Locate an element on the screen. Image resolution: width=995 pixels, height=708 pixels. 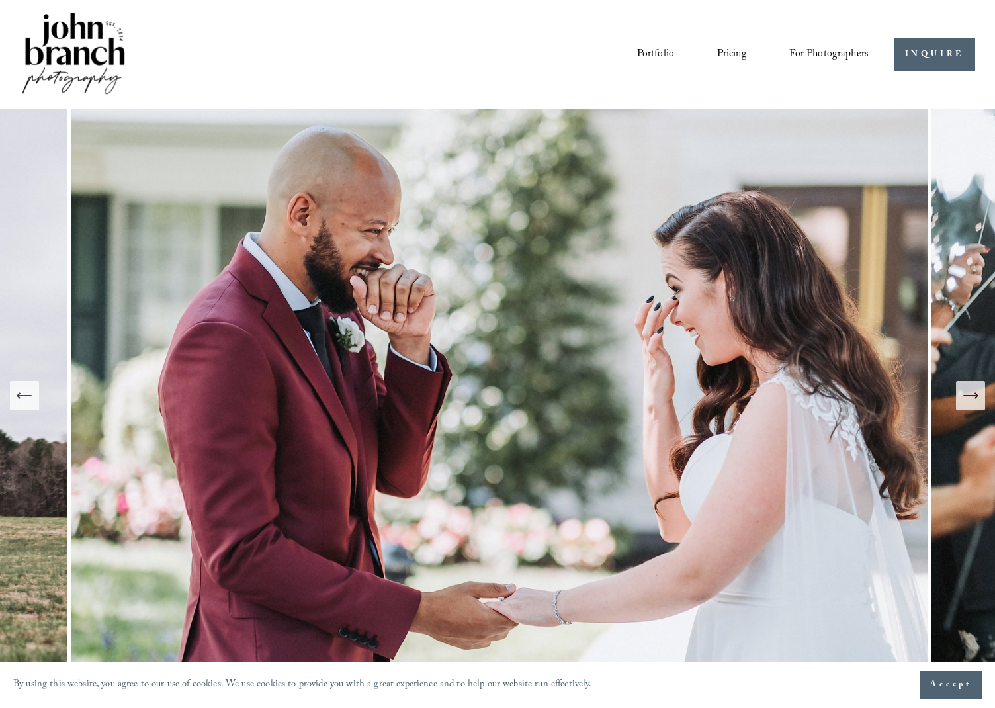
span: Accept is located at coordinates (950, 684).